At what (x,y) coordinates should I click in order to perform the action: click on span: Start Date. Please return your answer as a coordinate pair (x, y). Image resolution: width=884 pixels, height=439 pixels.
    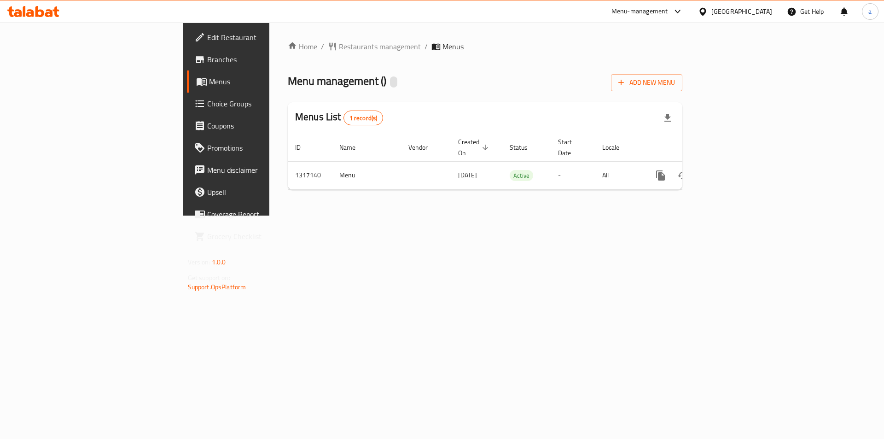
    Looking at the image, I should click on (571, 147).